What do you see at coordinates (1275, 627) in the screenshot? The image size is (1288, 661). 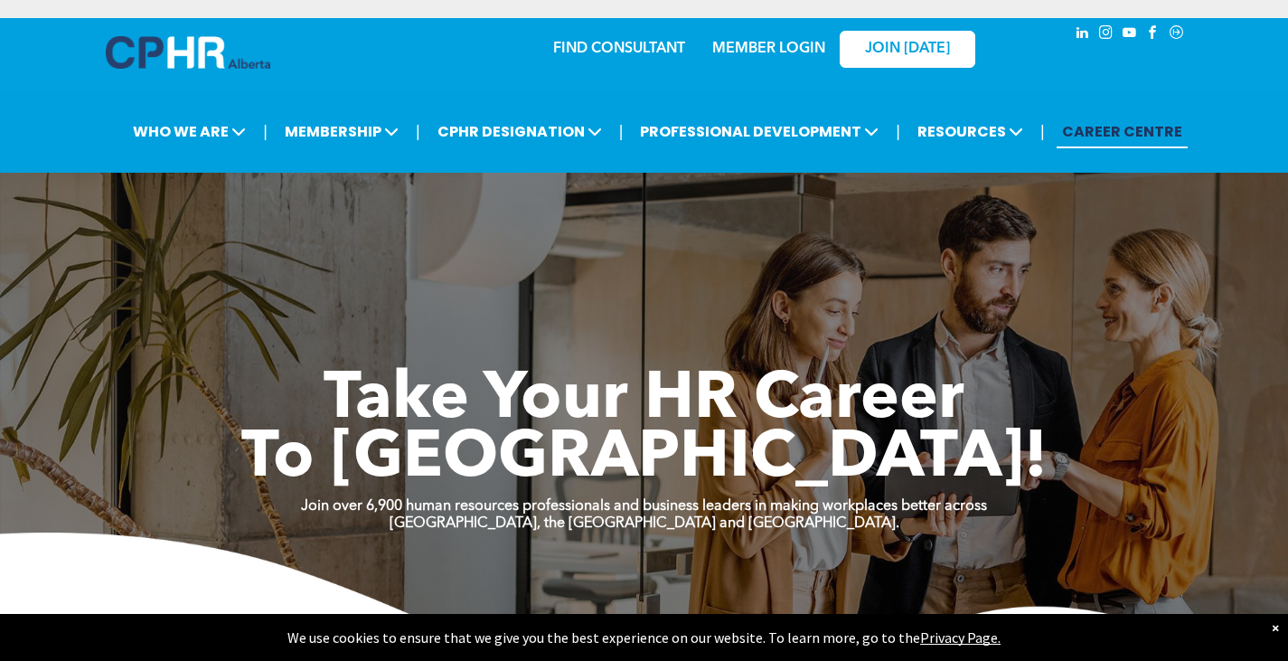 I see `div: Dismiss notification` at bounding box center [1275, 627].